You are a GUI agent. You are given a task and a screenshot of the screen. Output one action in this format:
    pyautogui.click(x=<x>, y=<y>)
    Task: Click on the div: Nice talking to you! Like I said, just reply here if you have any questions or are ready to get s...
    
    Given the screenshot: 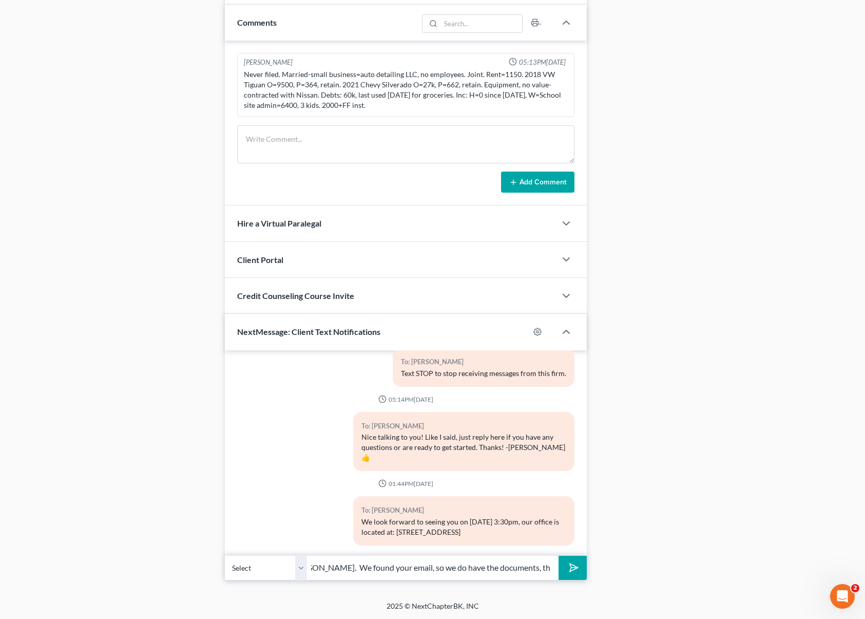 What is the action you would take?
    pyautogui.click(x=464, y=447)
    